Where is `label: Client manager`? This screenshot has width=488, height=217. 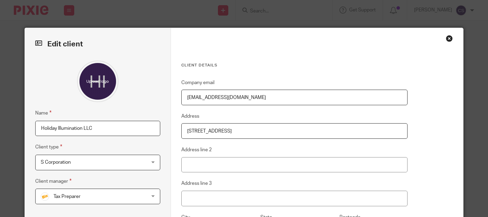
label: Client manager is located at coordinates (53, 181).